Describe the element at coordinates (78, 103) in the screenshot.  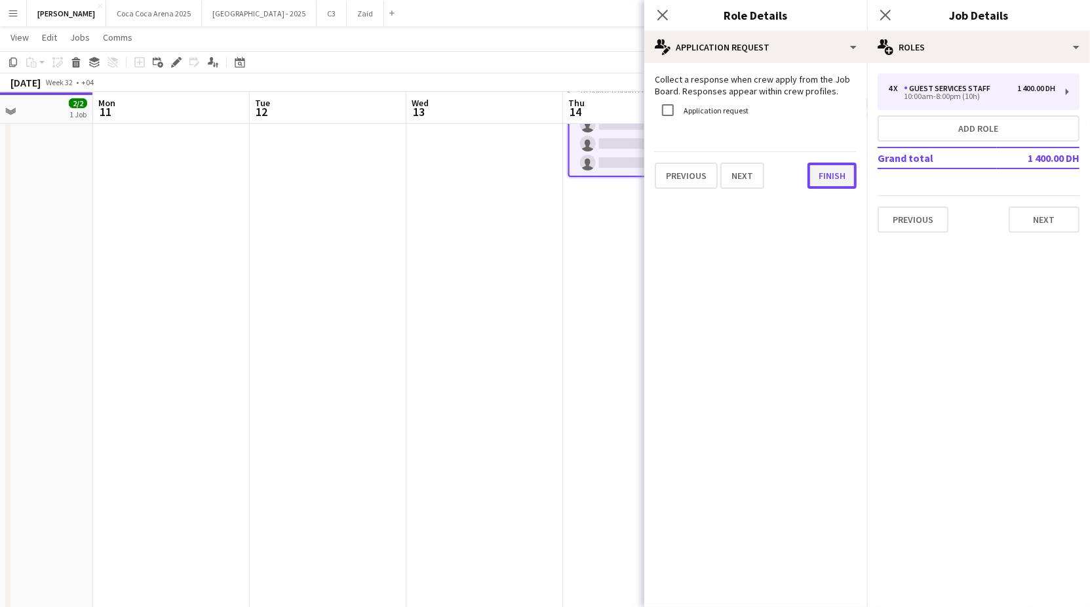
I see `span: 2/2` at that location.